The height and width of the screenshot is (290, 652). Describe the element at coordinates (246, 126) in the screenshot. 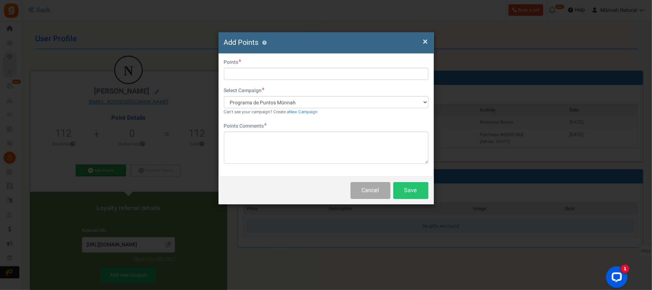

I see `label: Points Comments` at that location.